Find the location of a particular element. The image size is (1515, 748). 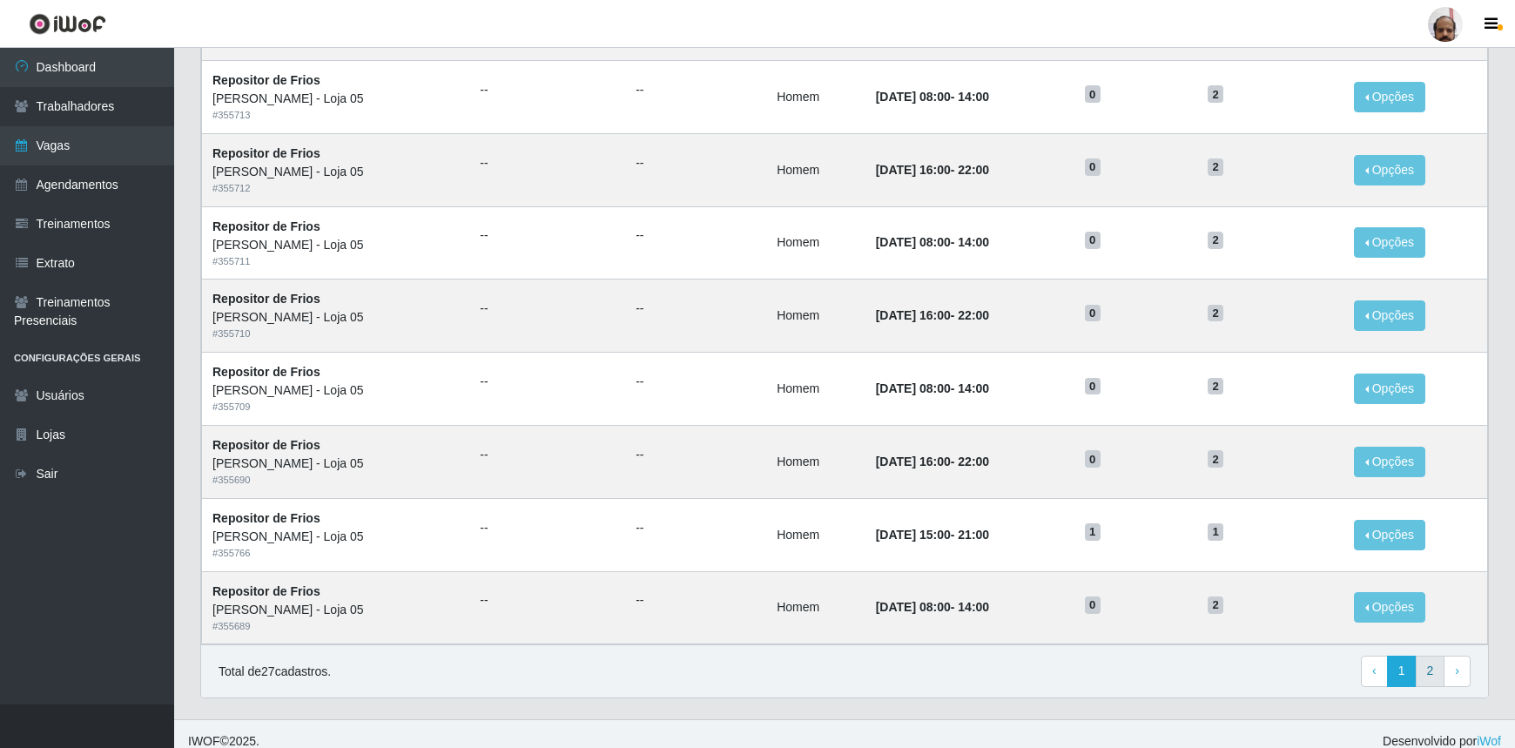

nav: pagination is located at coordinates (1416, 671).